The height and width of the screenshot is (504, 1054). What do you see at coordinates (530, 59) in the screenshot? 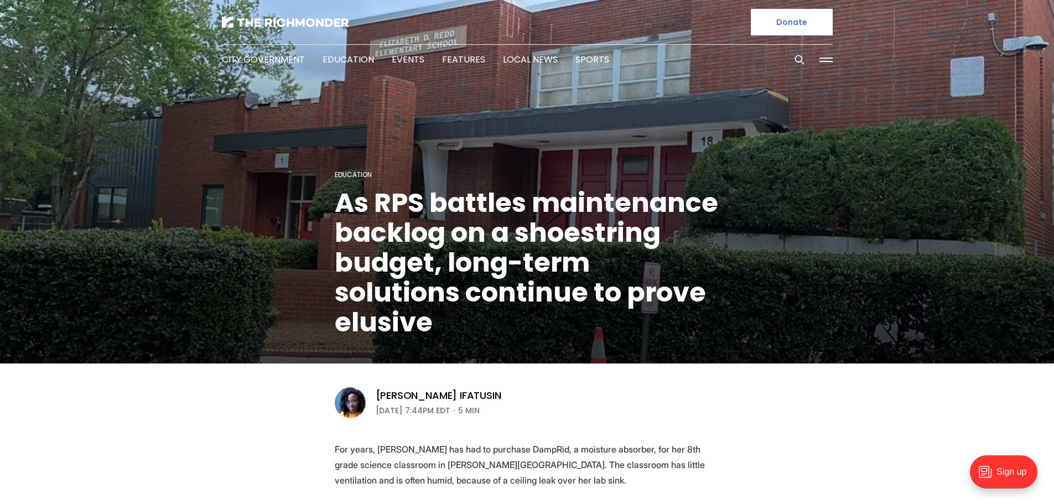
I see `a: Local News` at bounding box center [530, 59].